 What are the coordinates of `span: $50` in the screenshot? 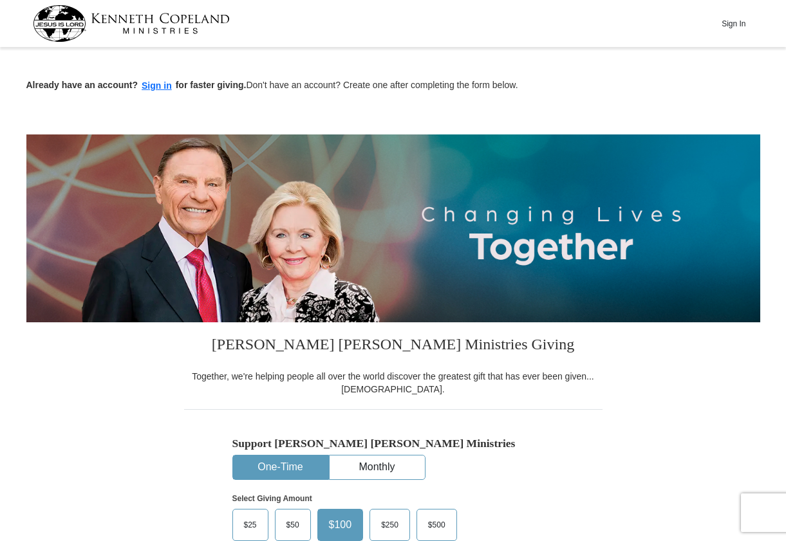 It's located at (293, 525).